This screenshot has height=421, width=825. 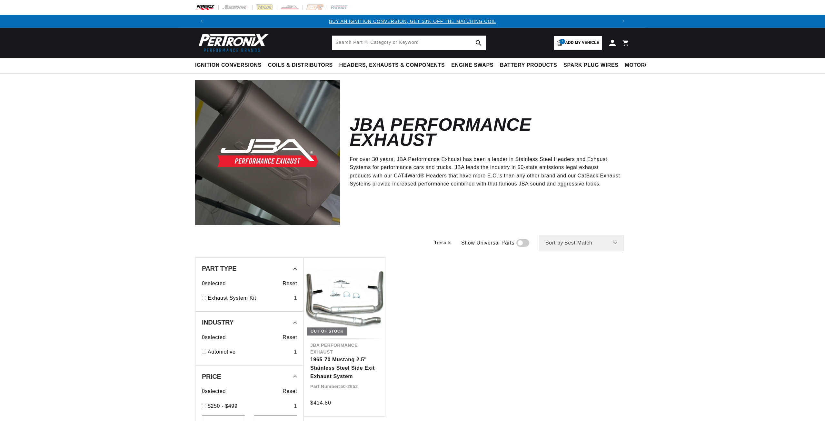 What do you see at coordinates (472, 65) in the screenshot?
I see `span: Engine Swaps` at bounding box center [472, 65].